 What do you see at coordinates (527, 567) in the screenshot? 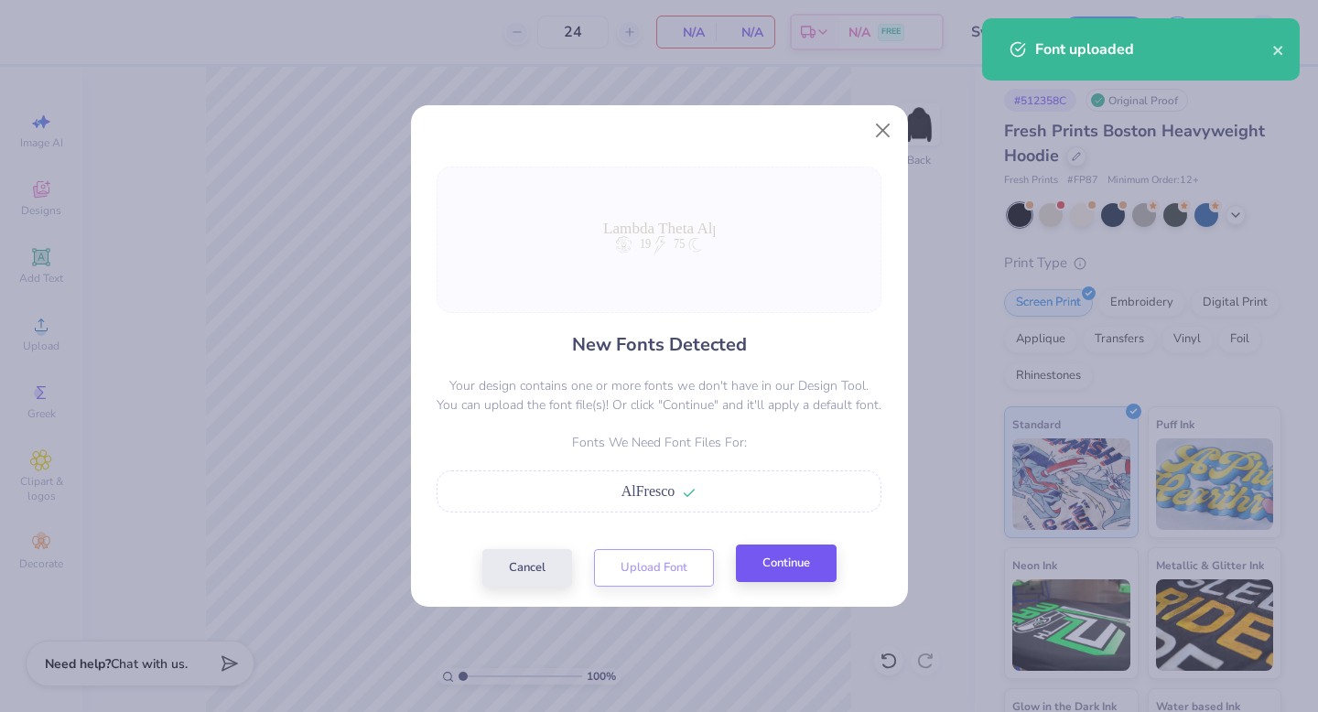
I see `button: Cancel` at bounding box center [527, 567].